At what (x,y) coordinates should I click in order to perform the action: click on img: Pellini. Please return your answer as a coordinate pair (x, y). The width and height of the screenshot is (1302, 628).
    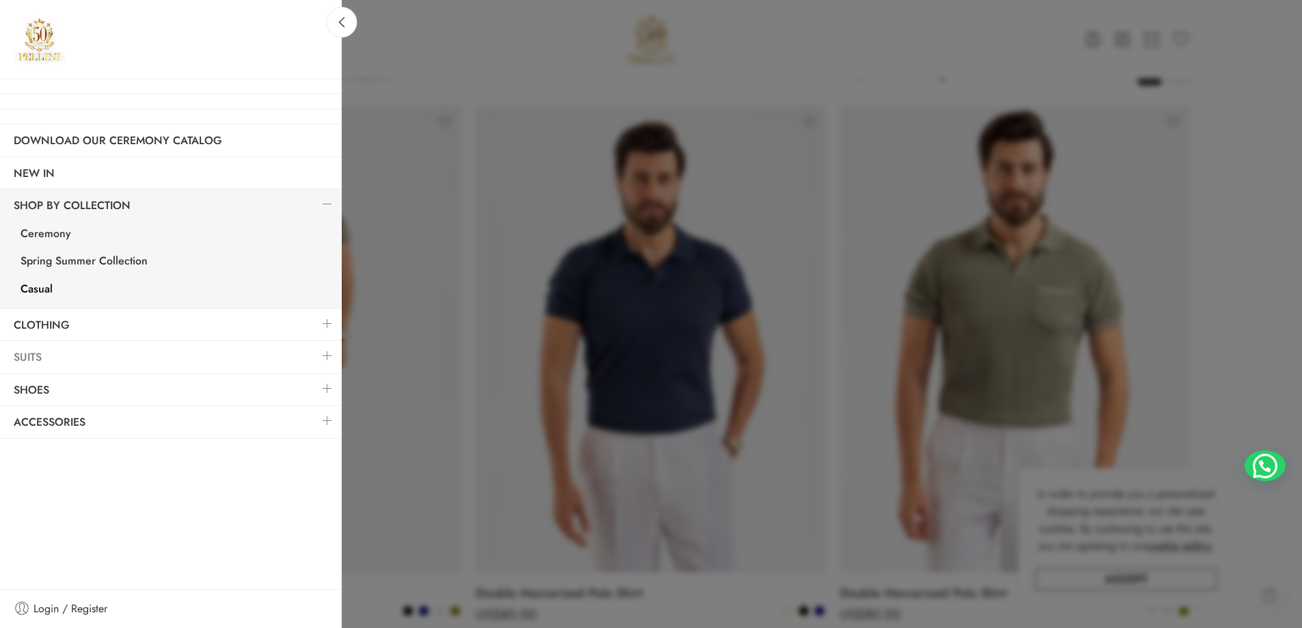
    Looking at the image, I should click on (39, 39).